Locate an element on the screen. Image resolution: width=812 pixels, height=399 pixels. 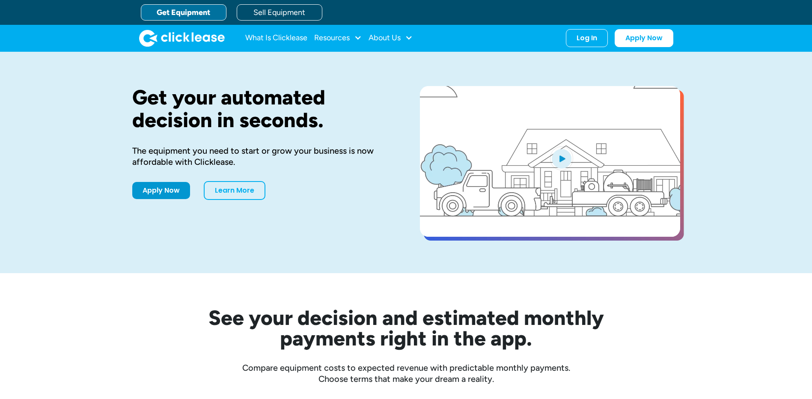
div: About Us is located at coordinates (391, 38).